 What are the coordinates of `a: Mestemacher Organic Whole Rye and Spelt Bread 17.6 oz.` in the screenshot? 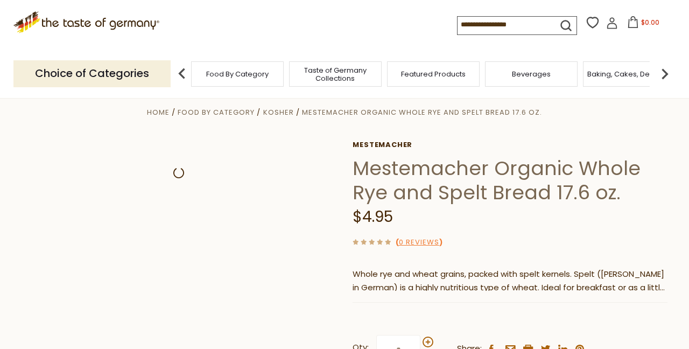 It's located at (422, 112).